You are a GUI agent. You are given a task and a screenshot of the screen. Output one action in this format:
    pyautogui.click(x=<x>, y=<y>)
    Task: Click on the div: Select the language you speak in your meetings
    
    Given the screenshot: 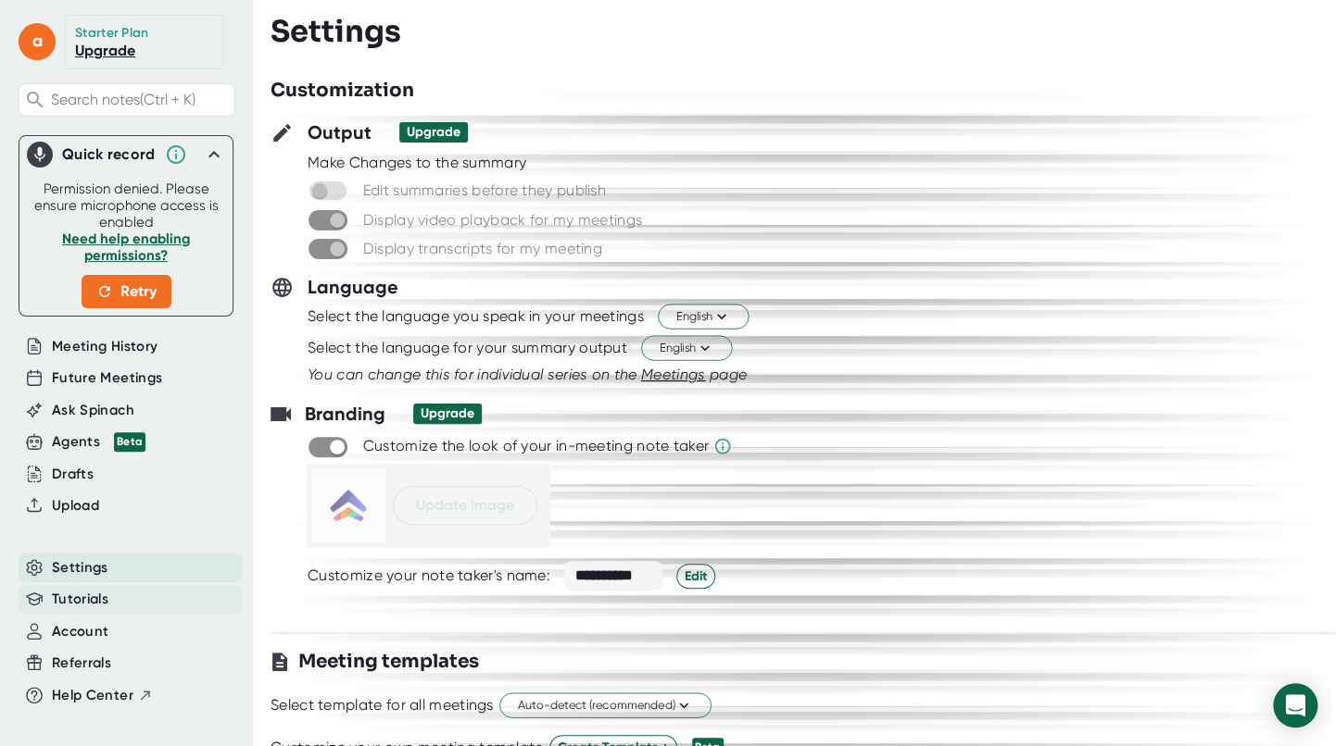 What is the action you would take?
    pyautogui.click(x=475, y=317)
    